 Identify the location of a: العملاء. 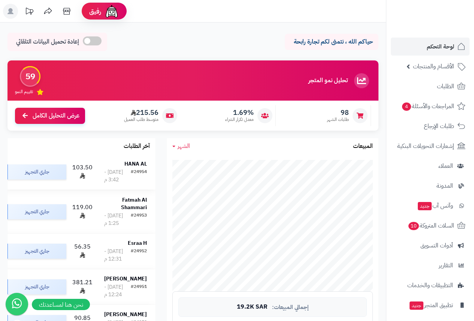
(430, 166).